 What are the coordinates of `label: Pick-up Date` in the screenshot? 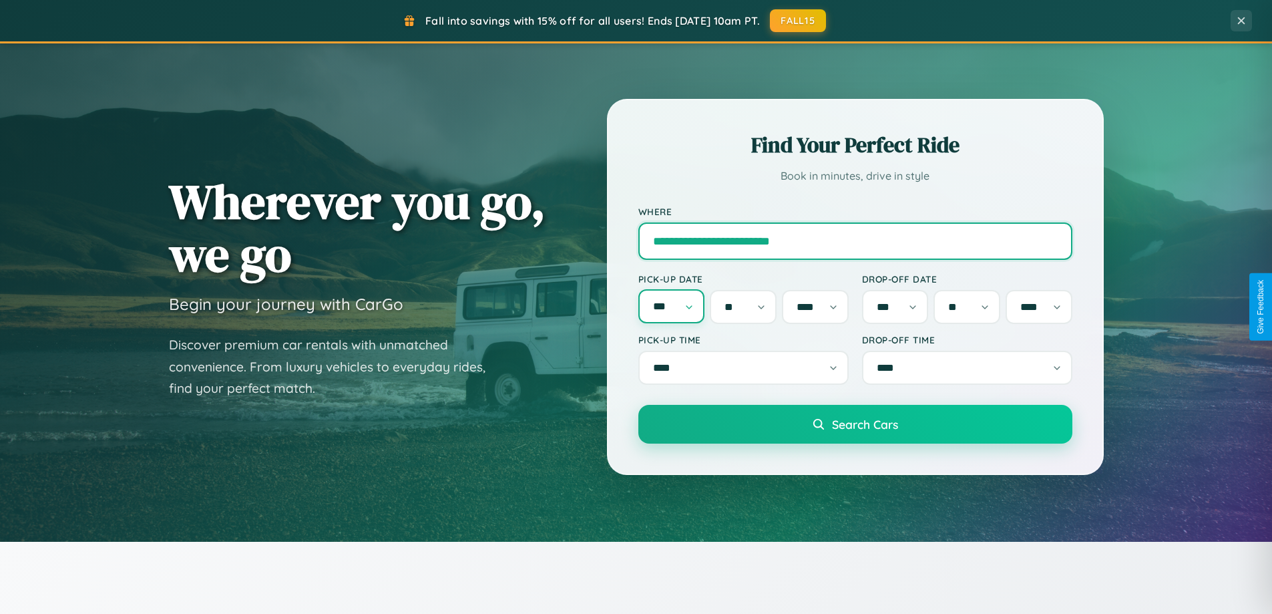 It's located at (743, 278).